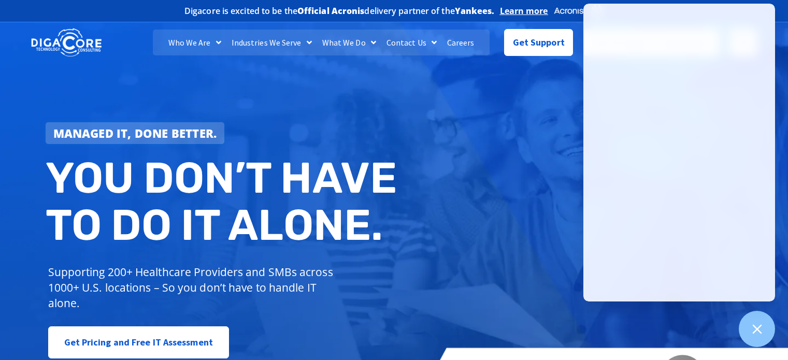 Image resolution: width=788 pixels, height=360 pixels. Describe the element at coordinates (193, 288) in the screenshot. I see `p: Supporting 200+ Healthcare Providers and SMBs across 1000+ U.S. locations – So you don’t have to ...` at that location.